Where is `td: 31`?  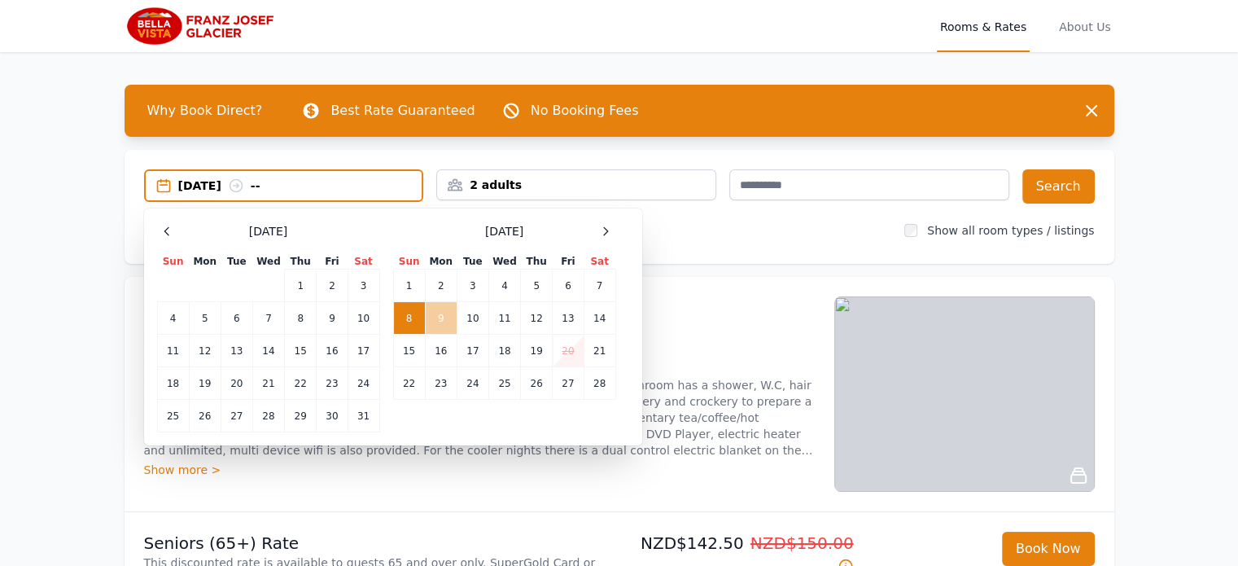 td: 31 is located at coordinates (363, 416).